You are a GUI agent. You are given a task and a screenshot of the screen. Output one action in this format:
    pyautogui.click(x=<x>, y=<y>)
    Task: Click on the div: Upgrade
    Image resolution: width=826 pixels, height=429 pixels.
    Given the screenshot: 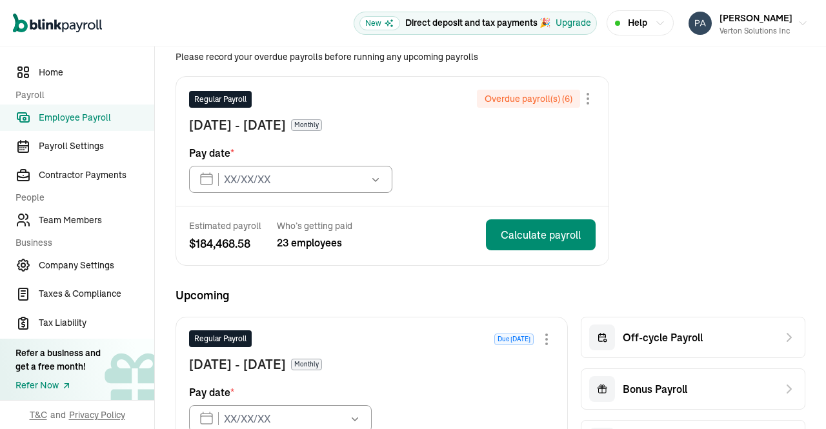 What is the action you would take?
    pyautogui.click(x=573, y=23)
    